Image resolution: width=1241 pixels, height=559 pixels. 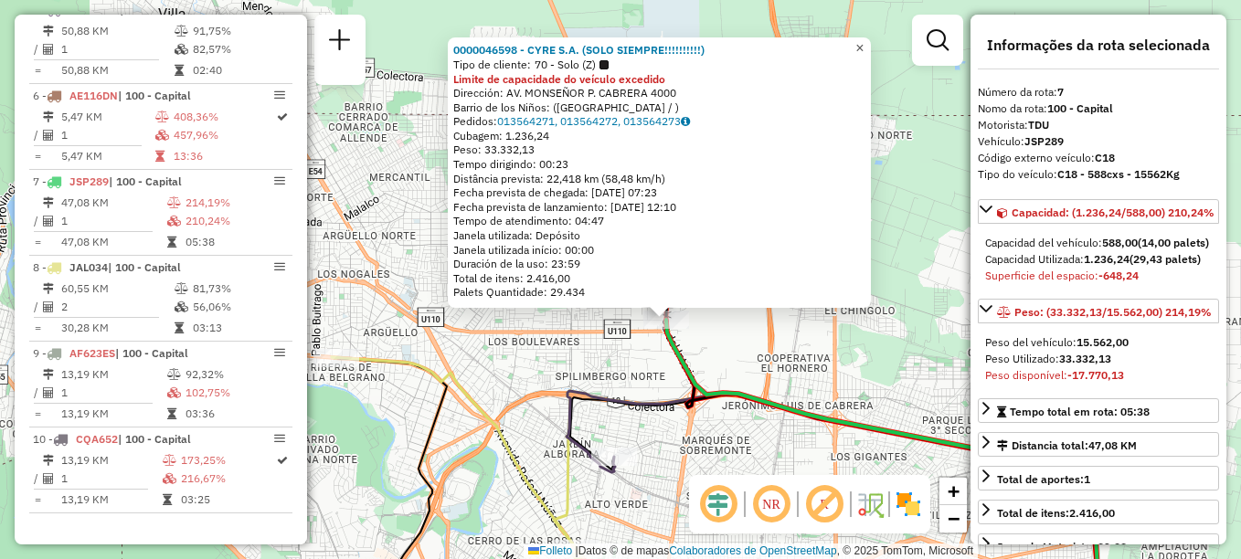 I want to click on td: 03:25, so click(x=228, y=500).